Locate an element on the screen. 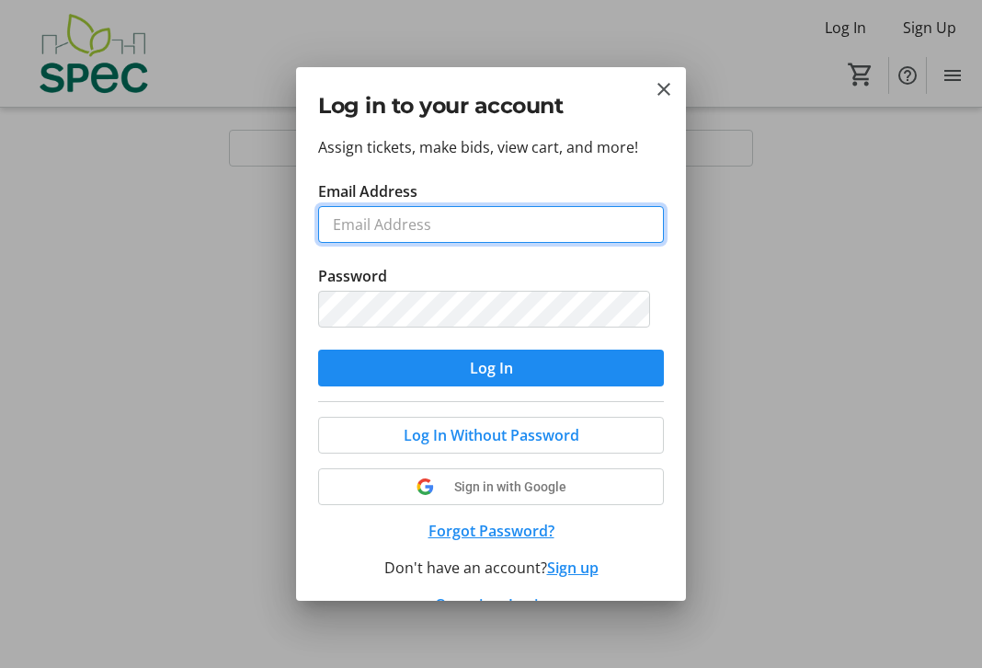 This screenshot has height=668, width=982. button: Sign in with Google is located at coordinates (491, 486).